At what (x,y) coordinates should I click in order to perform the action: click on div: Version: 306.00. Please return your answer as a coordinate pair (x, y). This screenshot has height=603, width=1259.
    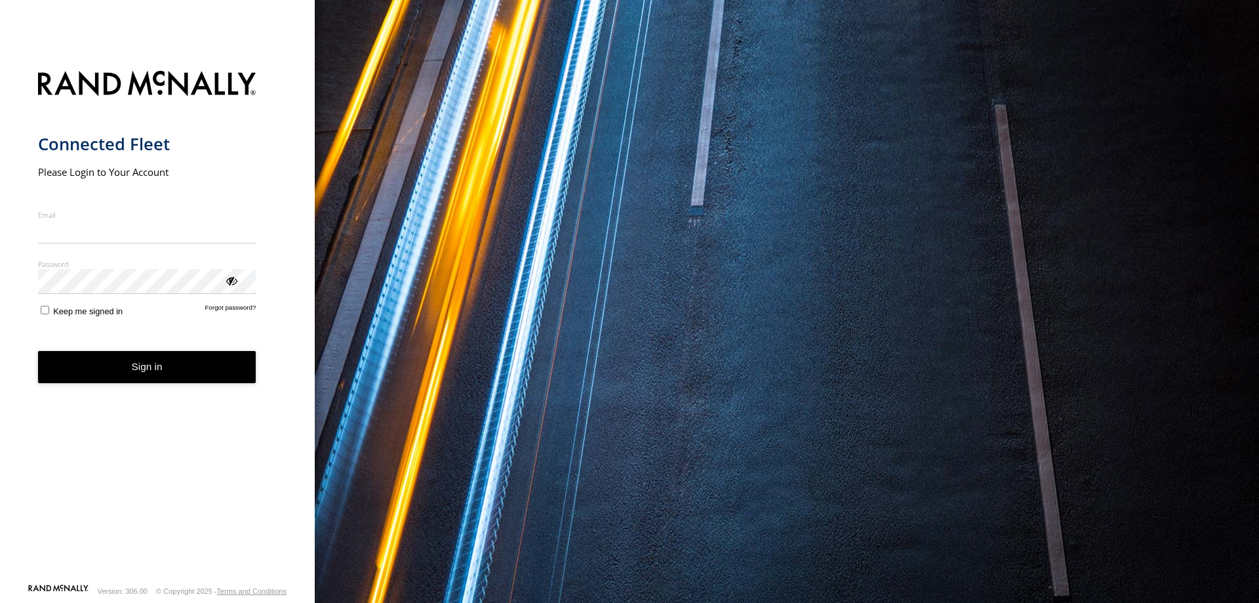
    Looking at the image, I should click on (123, 591).